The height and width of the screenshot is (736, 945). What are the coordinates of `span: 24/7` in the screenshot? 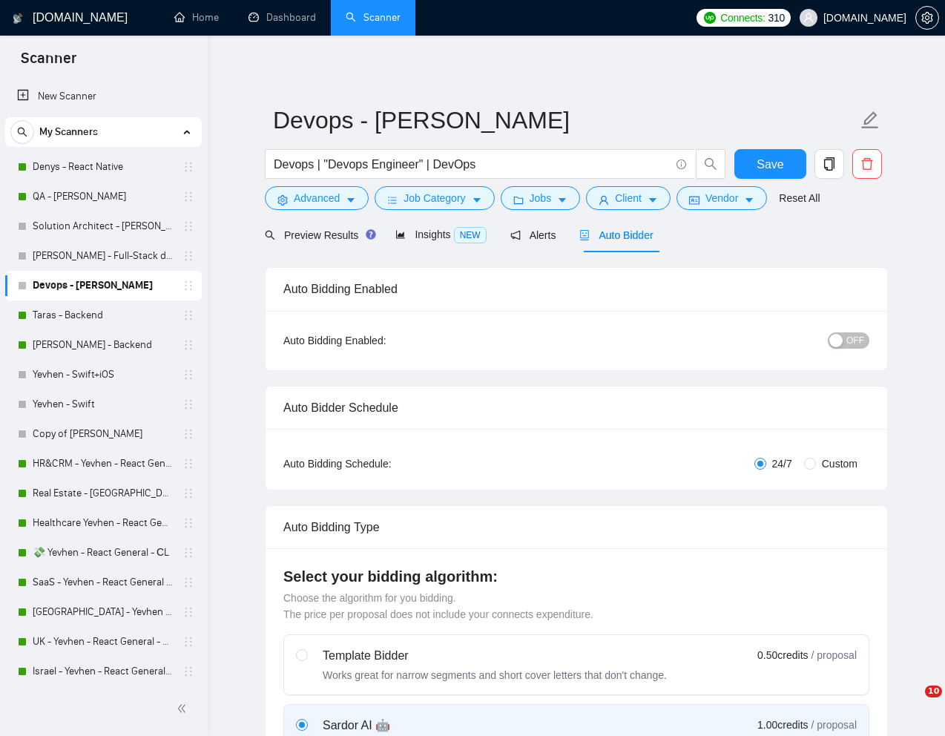 It's located at (782, 464).